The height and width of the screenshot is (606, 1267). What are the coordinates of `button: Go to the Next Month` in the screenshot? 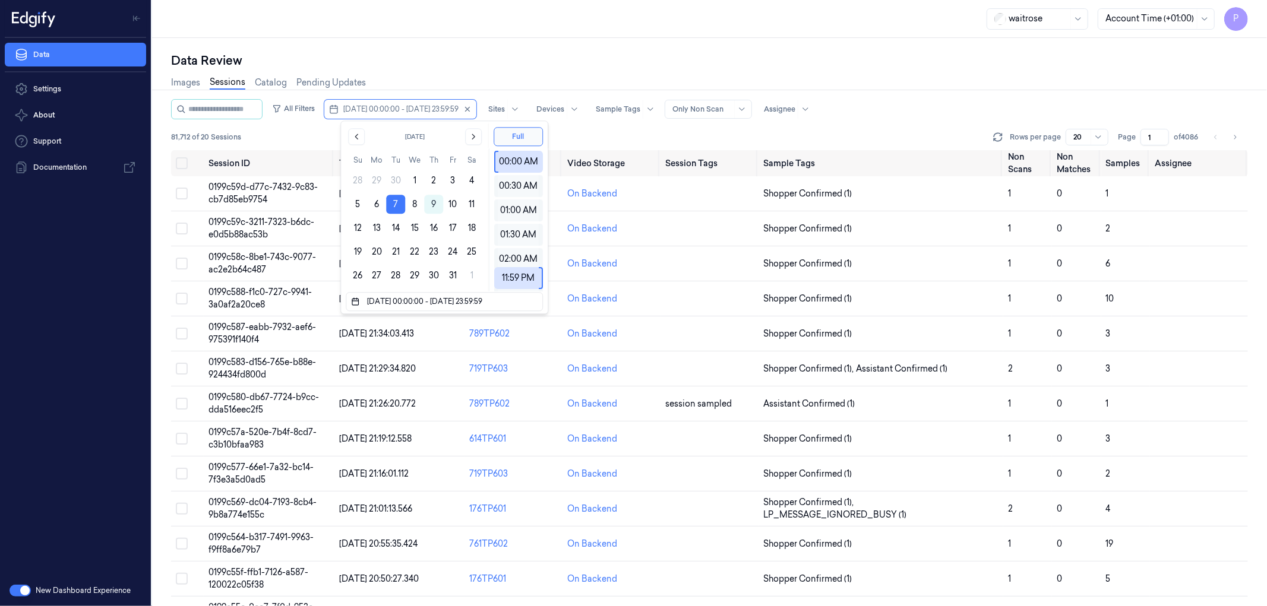 It's located at (473, 137).